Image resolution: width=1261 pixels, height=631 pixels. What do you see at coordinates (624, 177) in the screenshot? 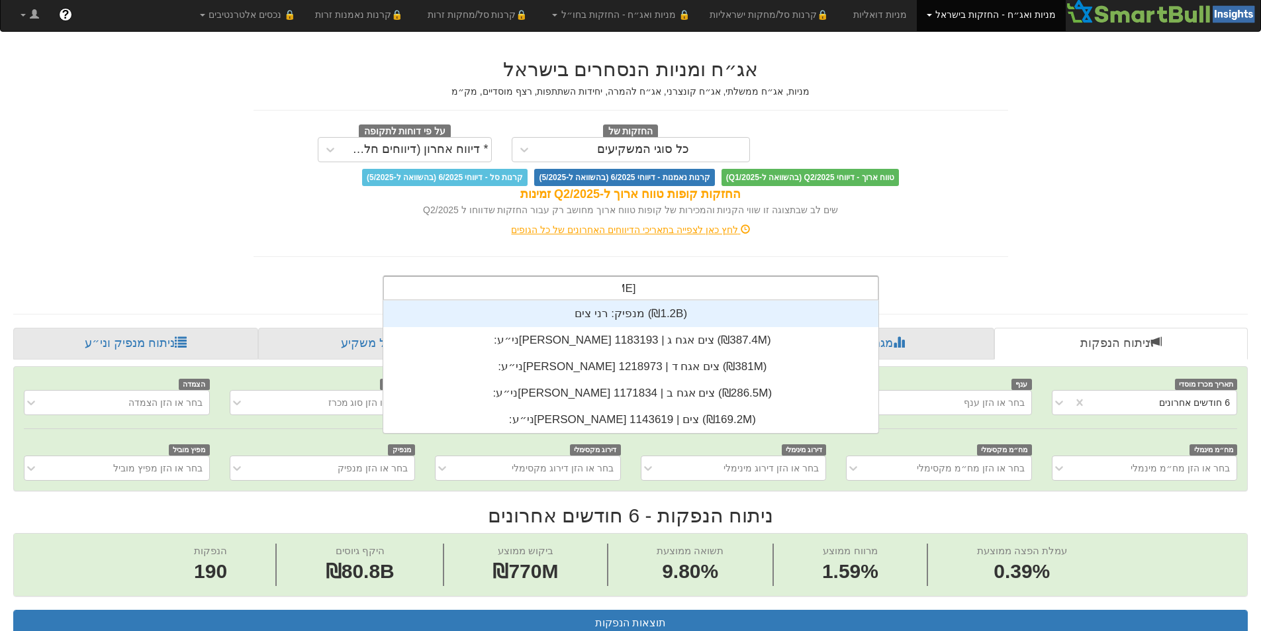
I see `span: קרנות נאמנות - דיווחי 6/2025 (בהשוואה ל-5/2025)` at bounding box center [624, 177].